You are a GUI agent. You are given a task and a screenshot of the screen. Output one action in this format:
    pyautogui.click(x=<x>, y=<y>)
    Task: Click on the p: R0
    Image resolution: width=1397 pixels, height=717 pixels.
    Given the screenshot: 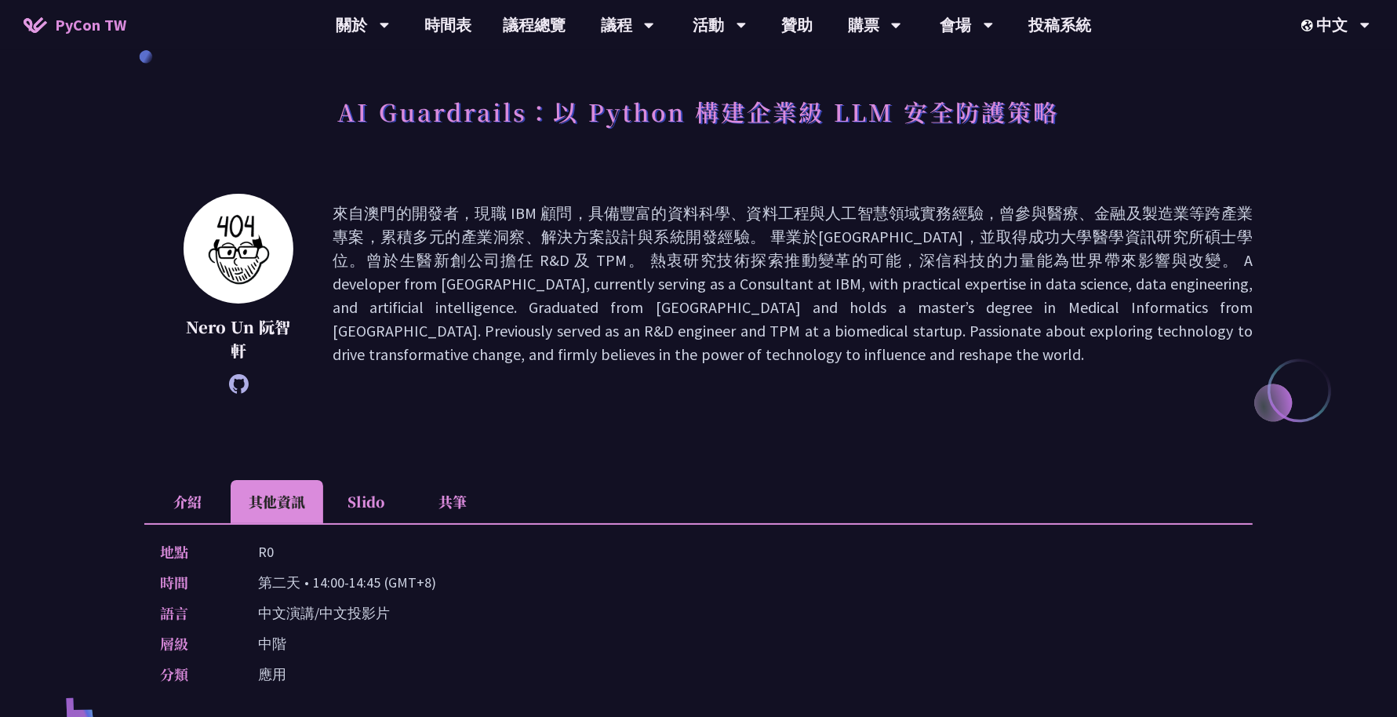 What is the action you would take?
    pyautogui.click(x=266, y=551)
    